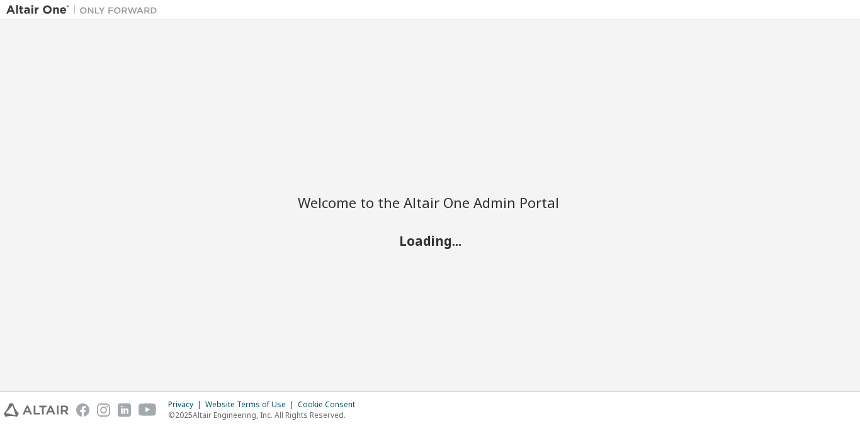 The height and width of the screenshot is (428, 860). What do you see at coordinates (251, 404) in the screenshot?
I see `div: Website Terms of Use` at bounding box center [251, 404].